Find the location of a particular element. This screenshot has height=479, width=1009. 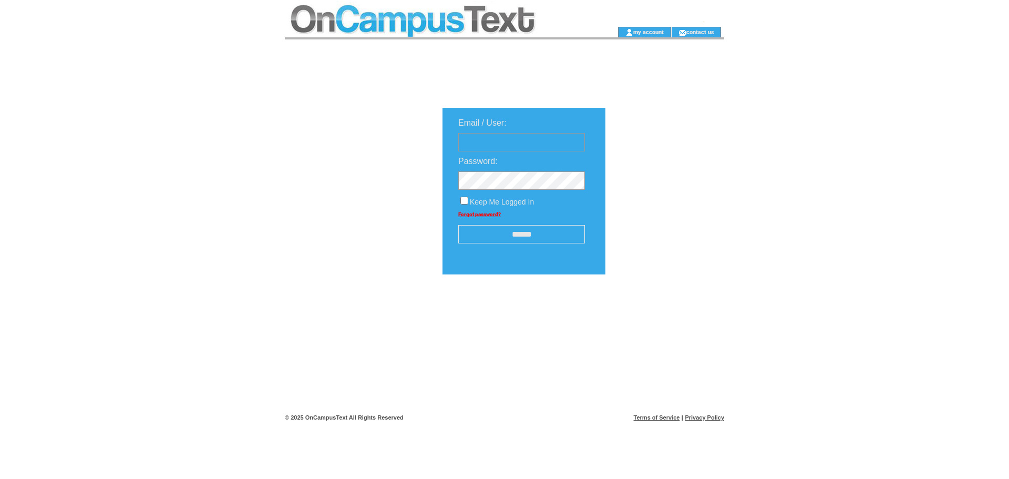

img: account_icon.gif is located at coordinates (629, 33).